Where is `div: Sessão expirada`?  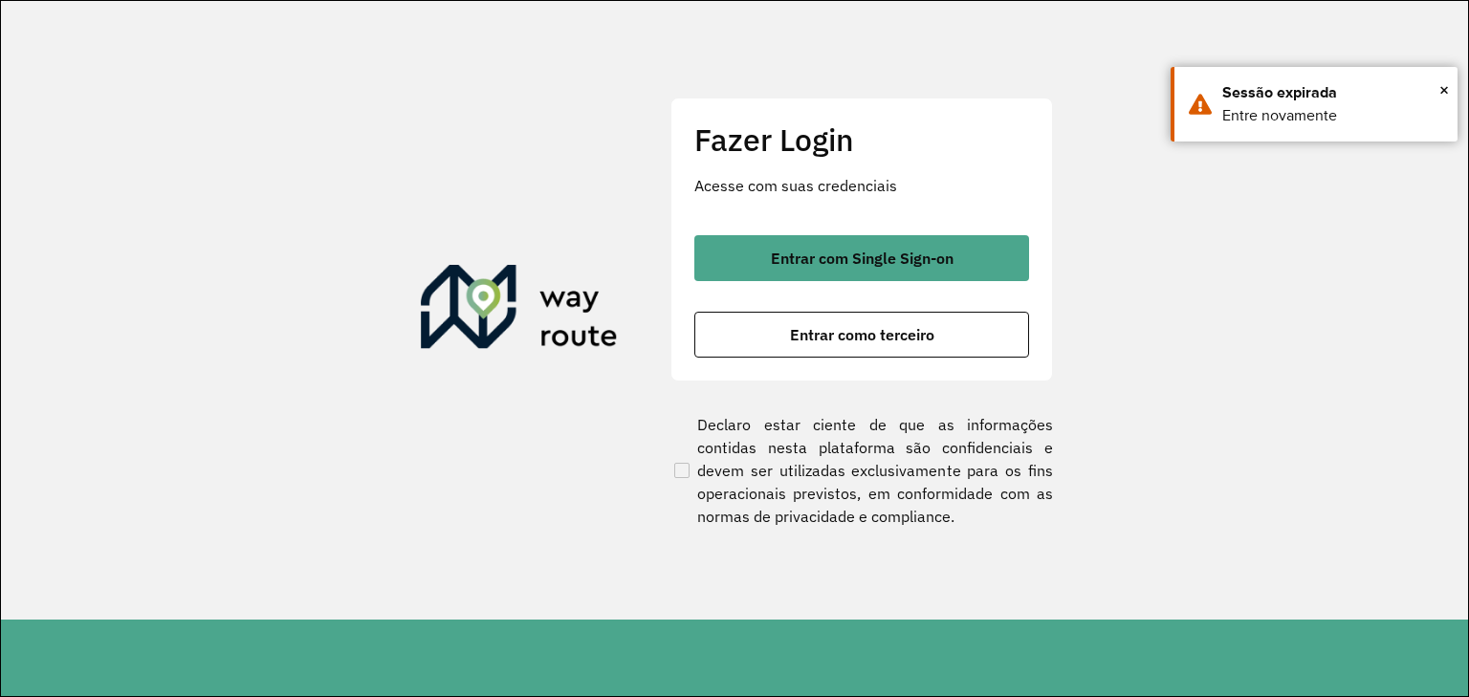
div: Sessão expirada is located at coordinates (1333, 93).